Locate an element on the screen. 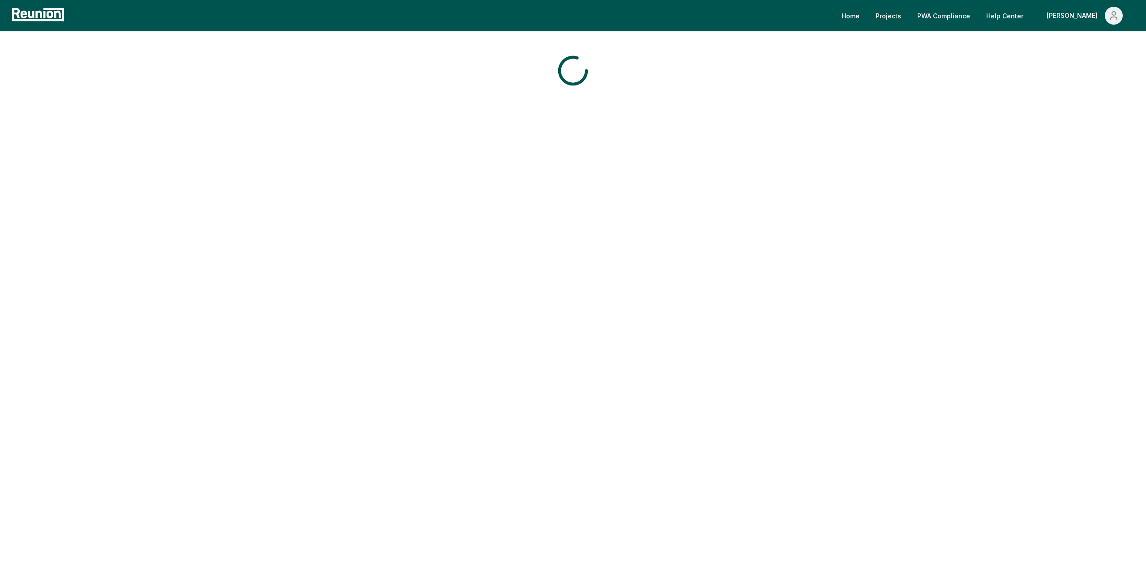  a: PWA Compliance is located at coordinates (943, 16).